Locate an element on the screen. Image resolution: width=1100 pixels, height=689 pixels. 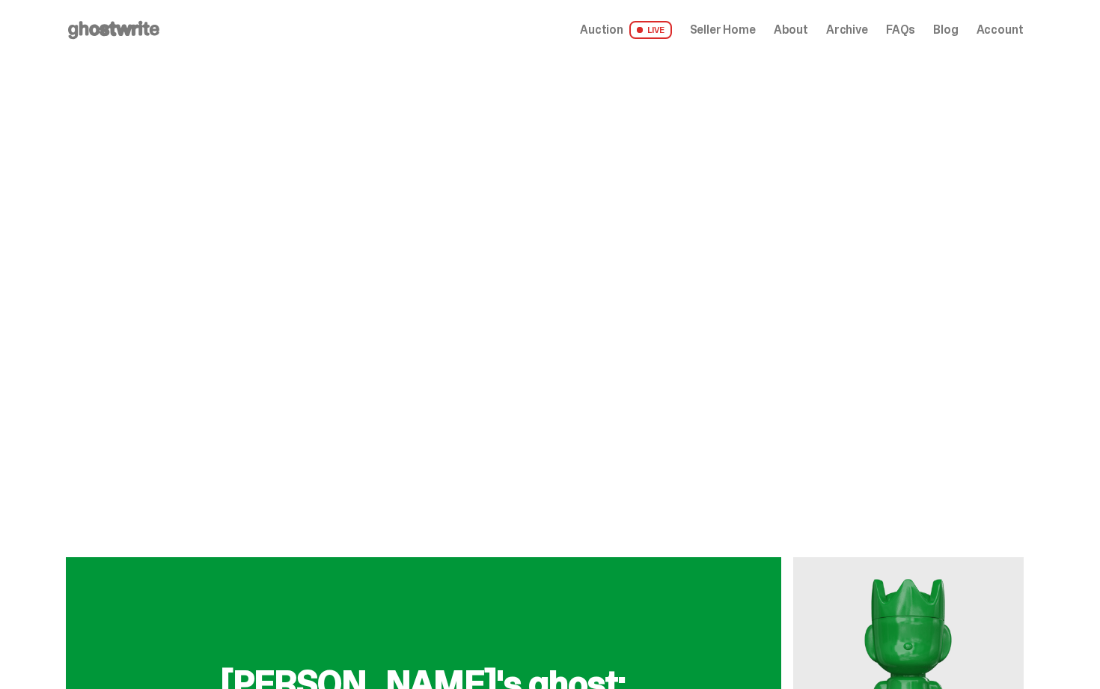
a: FAQs is located at coordinates (901, 30).